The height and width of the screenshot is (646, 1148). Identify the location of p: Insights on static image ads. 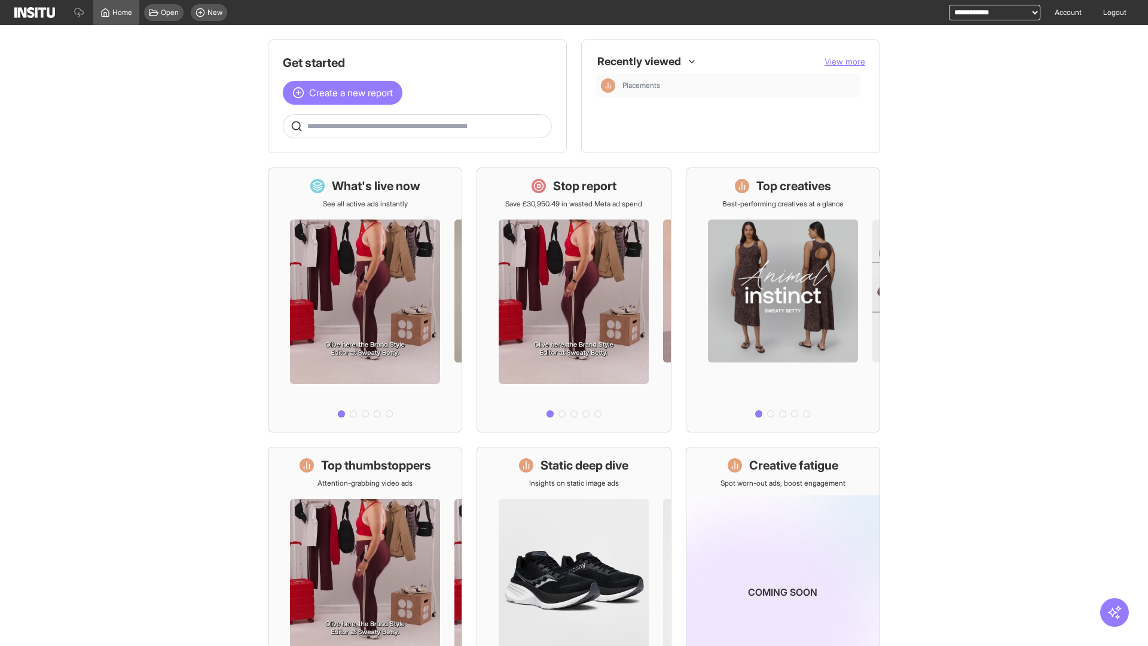
(574, 483).